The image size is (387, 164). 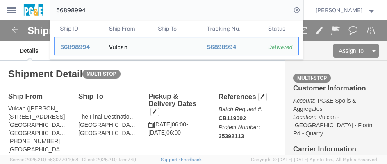 What do you see at coordinates (170, 10) in the screenshot?
I see `input: Search for shipment number, reference number` at bounding box center [170, 10].